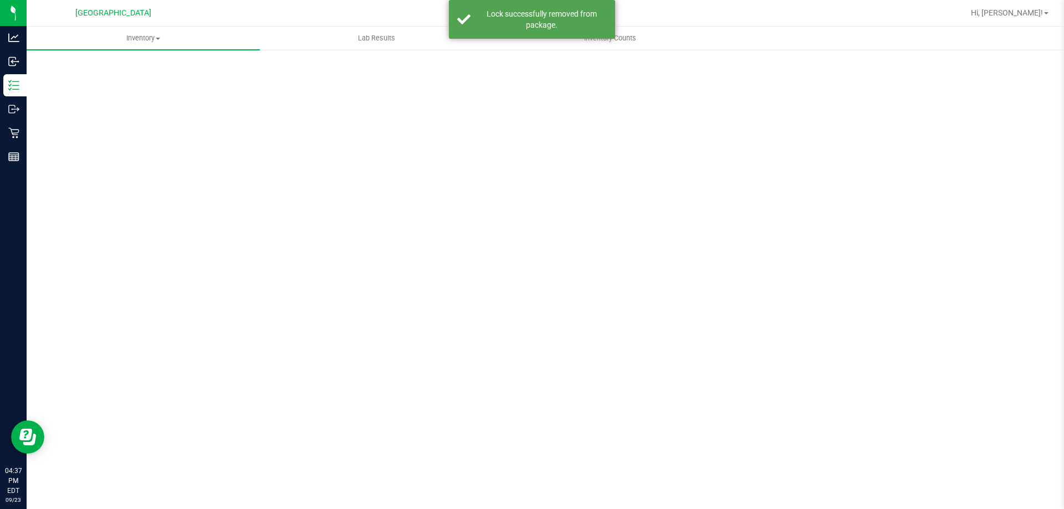 This screenshot has width=1064, height=509. I want to click on inline-svg: Outbound, so click(14, 109).